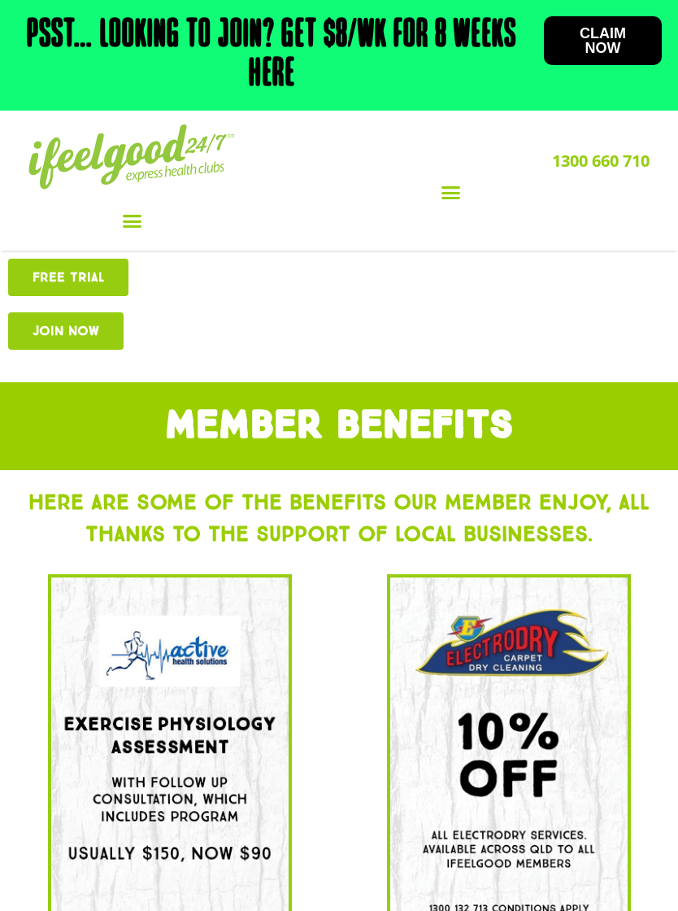 Image resolution: width=678 pixels, height=911 pixels. Describe the element at coordinates (272, 55) in the screenshot. I see `h2: Psst… Looking to join? Get $8/wk for 8 weeks here` at that location.